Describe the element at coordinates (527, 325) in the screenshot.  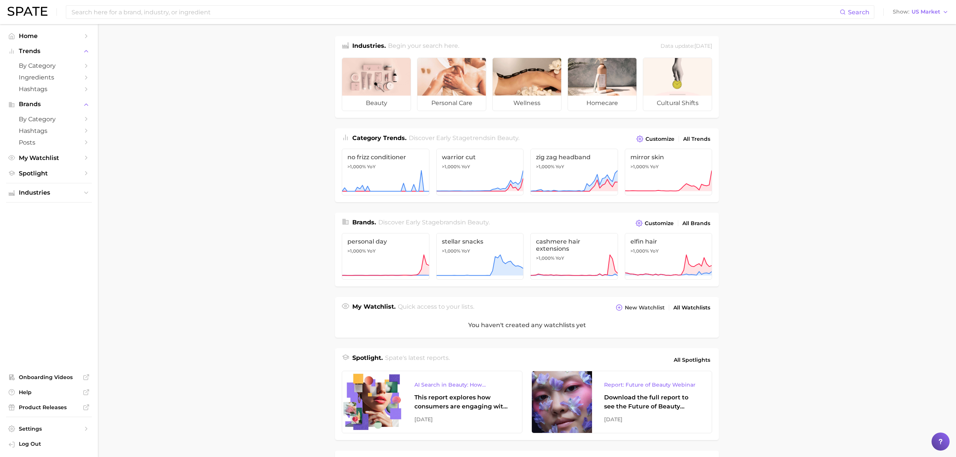
I see `div: You haven't created any watchlists yet` at that location.